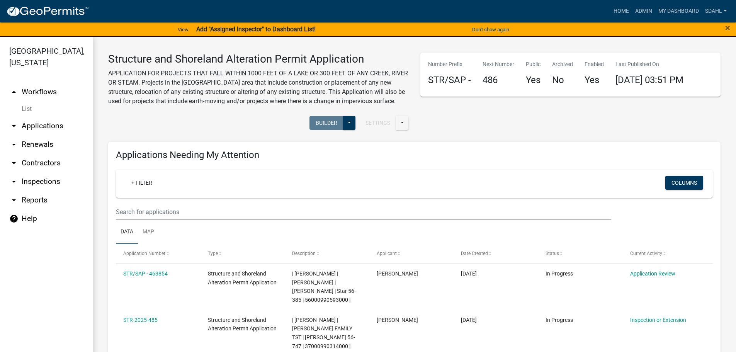 The image size is (736, 352). Describe the element at coordinates (148, 232) in the screenshot. I see `a: Map` at that location.